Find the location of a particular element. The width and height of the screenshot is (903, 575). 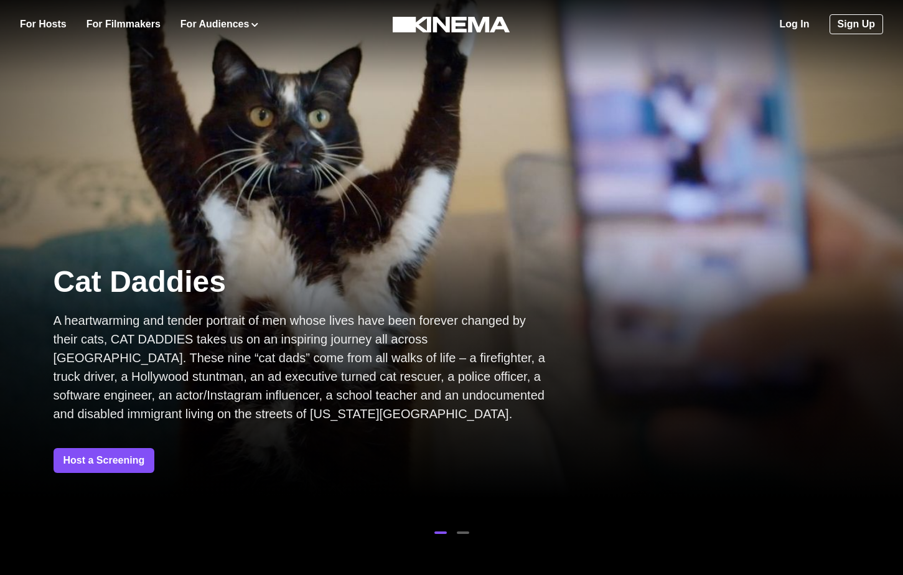

a: For Filmmakers is located at coordinates (123, 24).